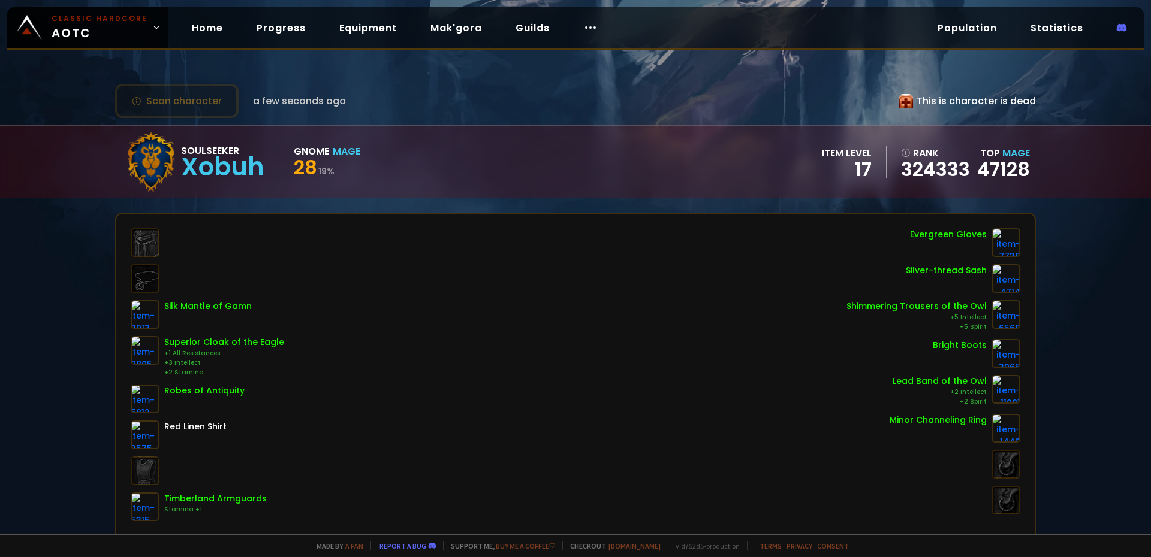 The height and width of the screenshot is (557, 1151). Describe the element at coordinates (145, 351) in the screenshot. I see `img: item-9805` at that location.